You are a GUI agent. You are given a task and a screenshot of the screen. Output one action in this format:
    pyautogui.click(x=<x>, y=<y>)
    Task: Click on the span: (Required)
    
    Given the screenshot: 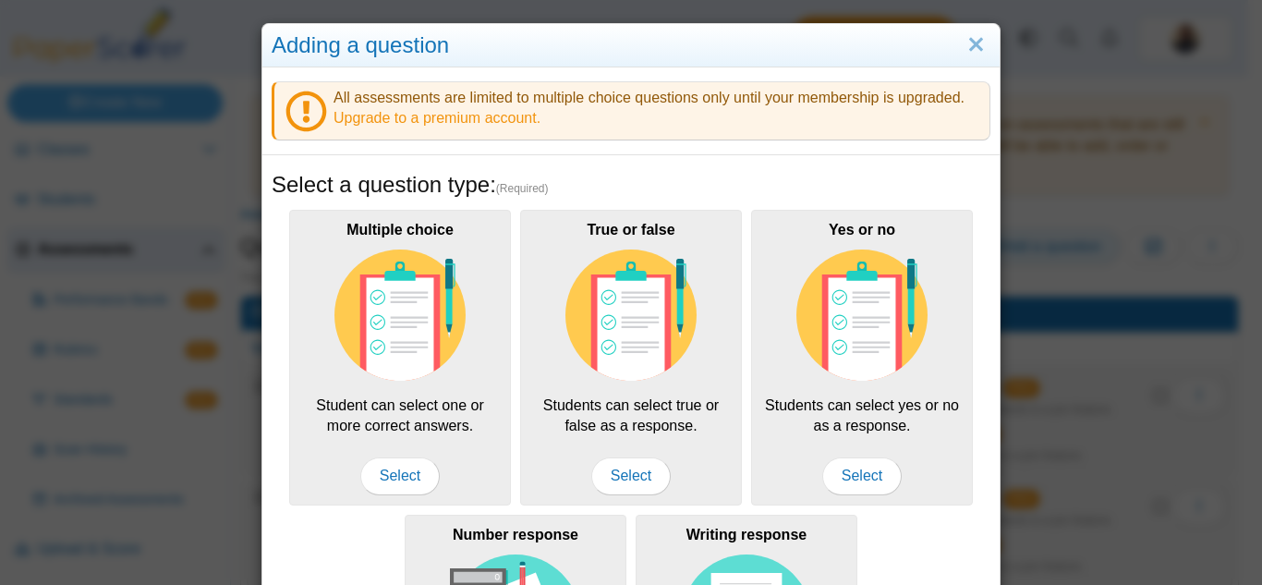 What is the action you would take?
    pyautogui.click(x=522, y=188)
    